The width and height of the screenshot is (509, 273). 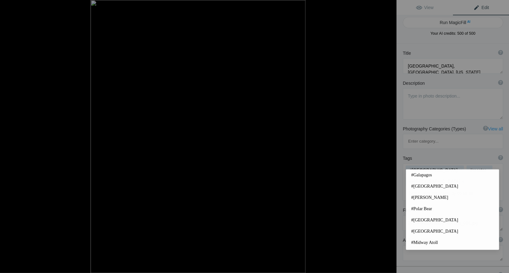 What do you see at coordinates (452, 209) in the screenshot?
I see `span: #Polar Bear` at bounding box center [452, 209].